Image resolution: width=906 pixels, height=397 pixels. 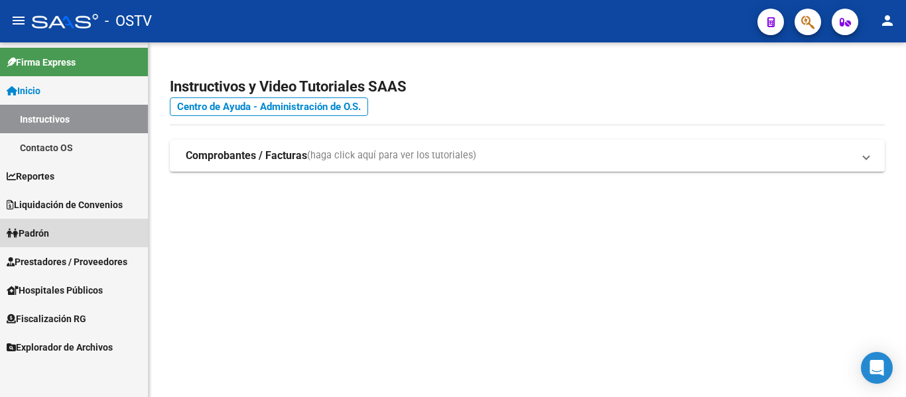 What do you see at coordinates (67, 262) in the screenshot?
I see `span: Prestadores / Proveedores` at bounding box center [67, 262].